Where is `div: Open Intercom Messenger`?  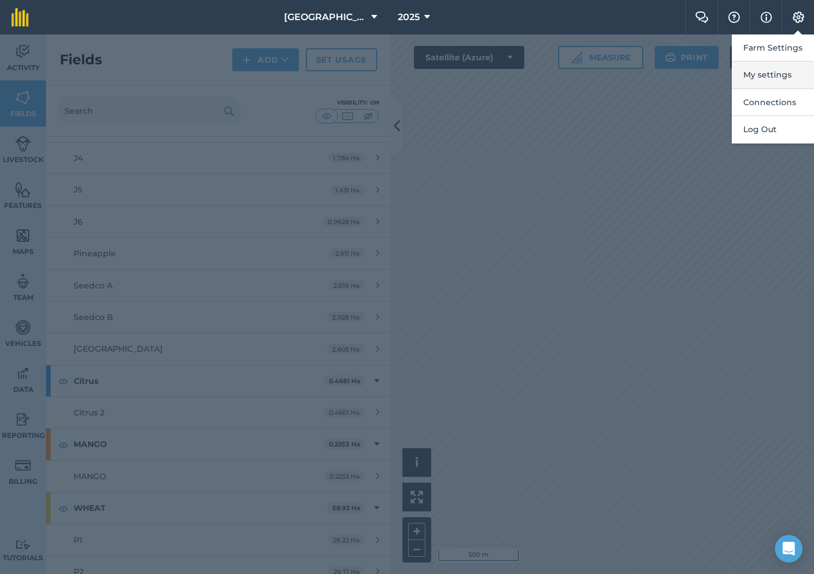 div: Open Intercom Messenger is located at coordinates (788, 549).